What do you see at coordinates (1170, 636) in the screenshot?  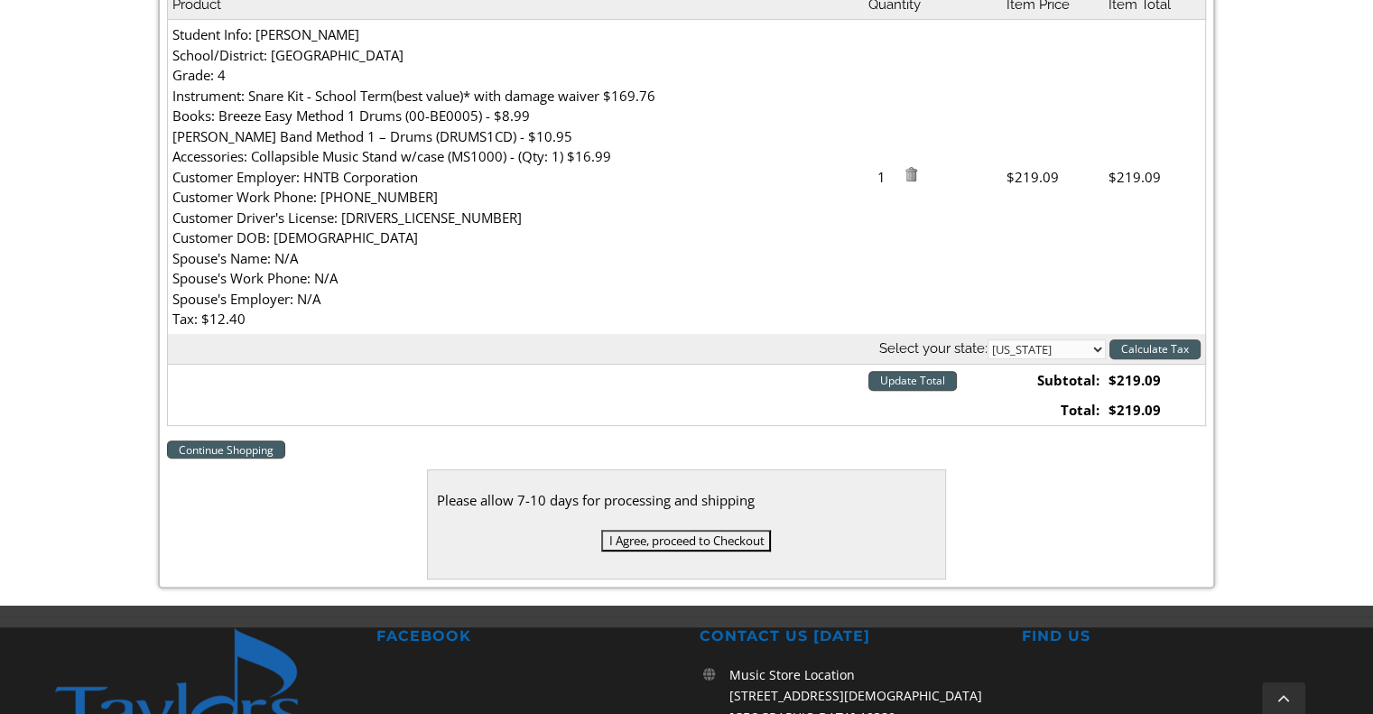 I see `h2: FIND US` at bounding box center [1170, 636].